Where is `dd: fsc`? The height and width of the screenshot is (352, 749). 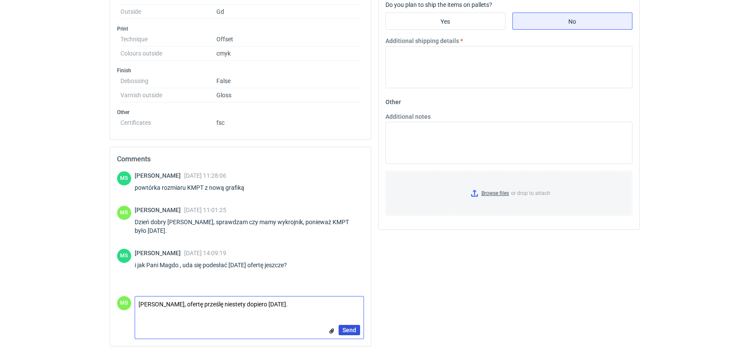
dd: fsc is located at coordinates (288, 121).